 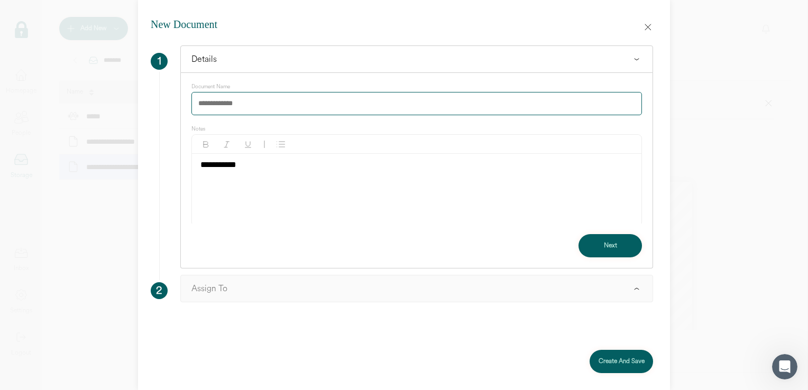 I want to click on div: New Document, so click(x=184, y=24).